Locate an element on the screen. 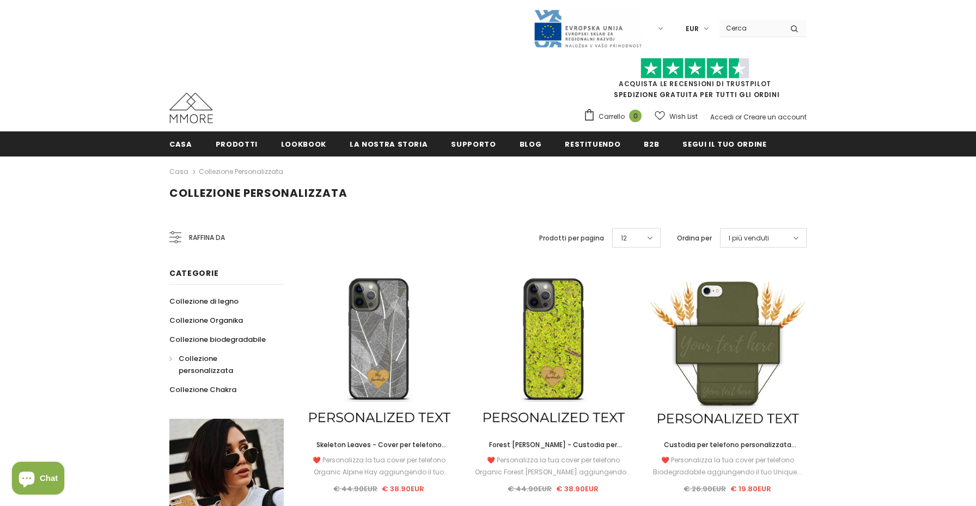  a: Collezione Chakra is located at coordinates (203, 389).